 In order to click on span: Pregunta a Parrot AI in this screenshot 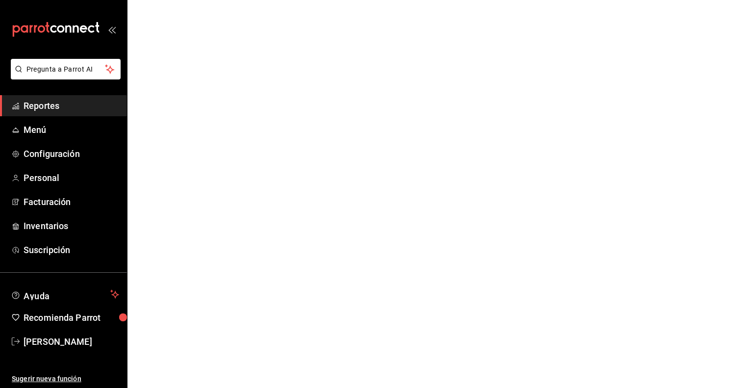, I will do `click(66, 69)`.